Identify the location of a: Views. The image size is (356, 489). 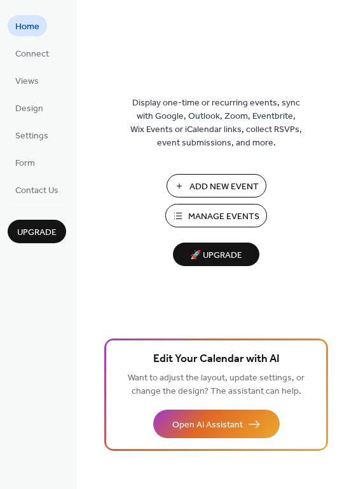
(27, 80).